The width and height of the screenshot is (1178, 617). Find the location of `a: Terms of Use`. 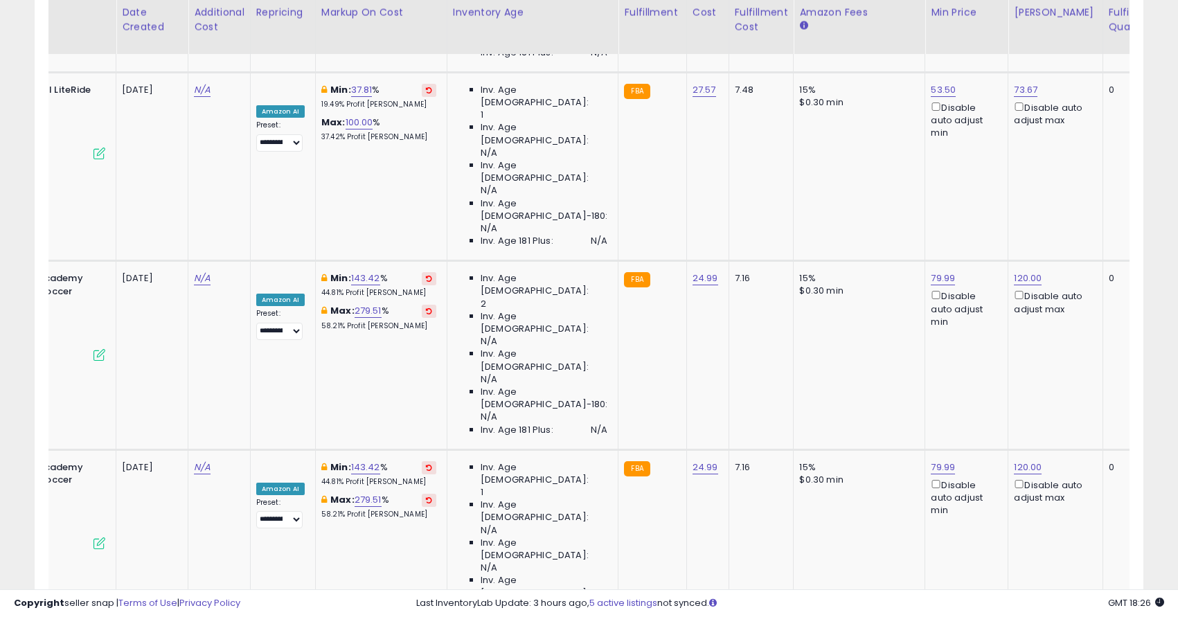

a: Terms of Use is located at coordinates (147, 602).